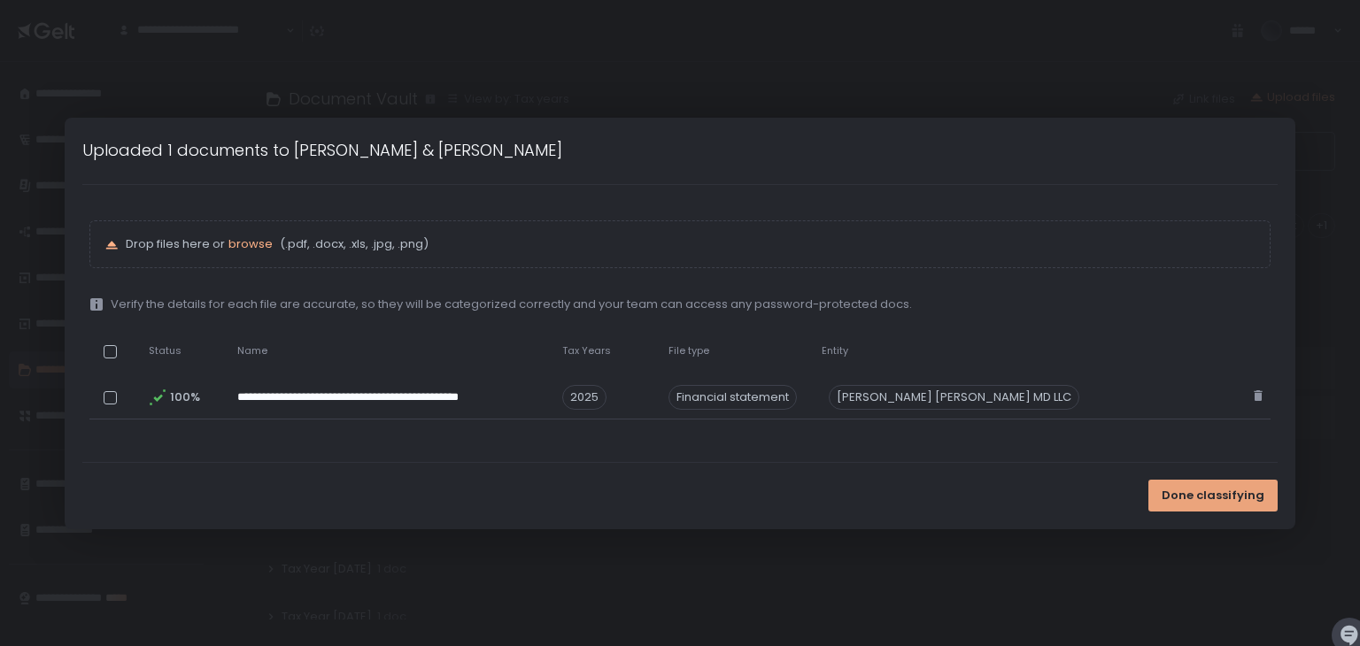  I want to click on span: browse, so click(251, 243).